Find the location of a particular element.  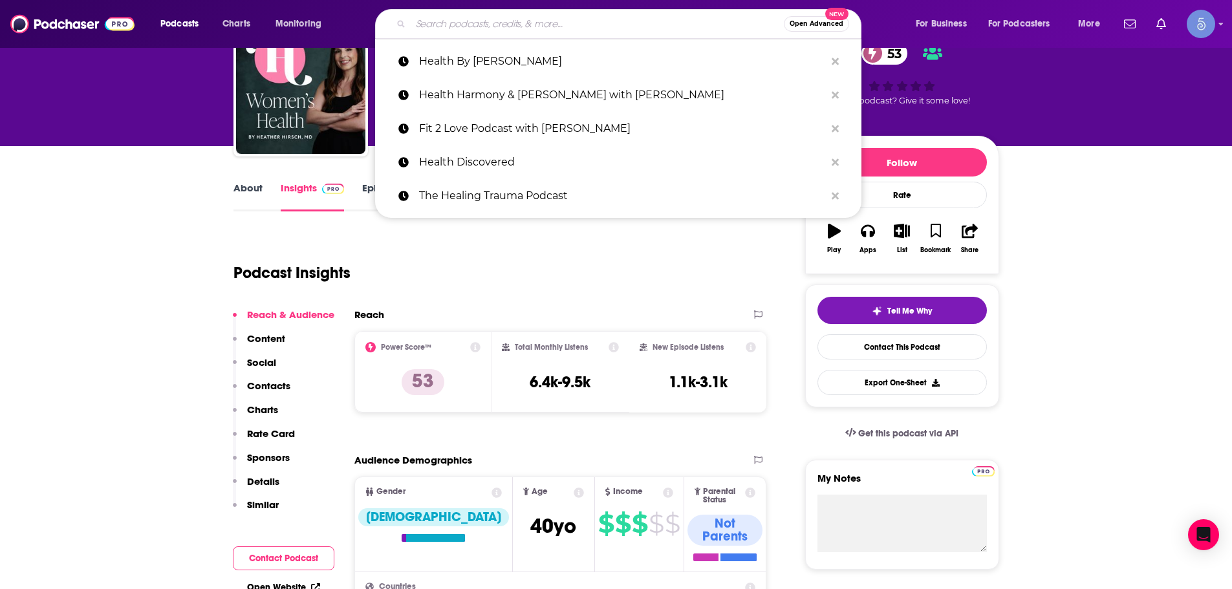

a: InsightsPodchaser Pro is located at coordinates (312, 197).